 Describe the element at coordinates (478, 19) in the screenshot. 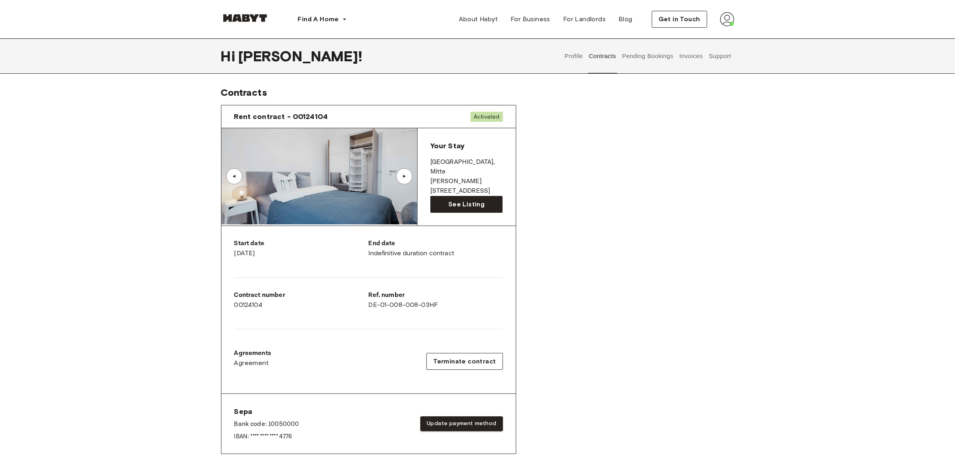

I see `span: About Habyt` at that location.